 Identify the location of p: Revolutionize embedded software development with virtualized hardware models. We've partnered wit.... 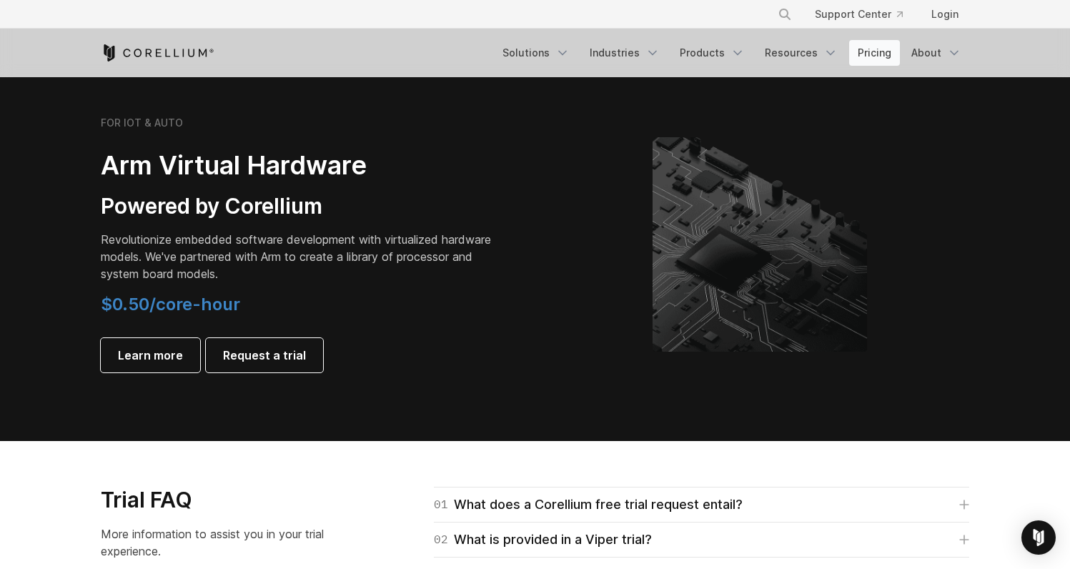
(301, 257).